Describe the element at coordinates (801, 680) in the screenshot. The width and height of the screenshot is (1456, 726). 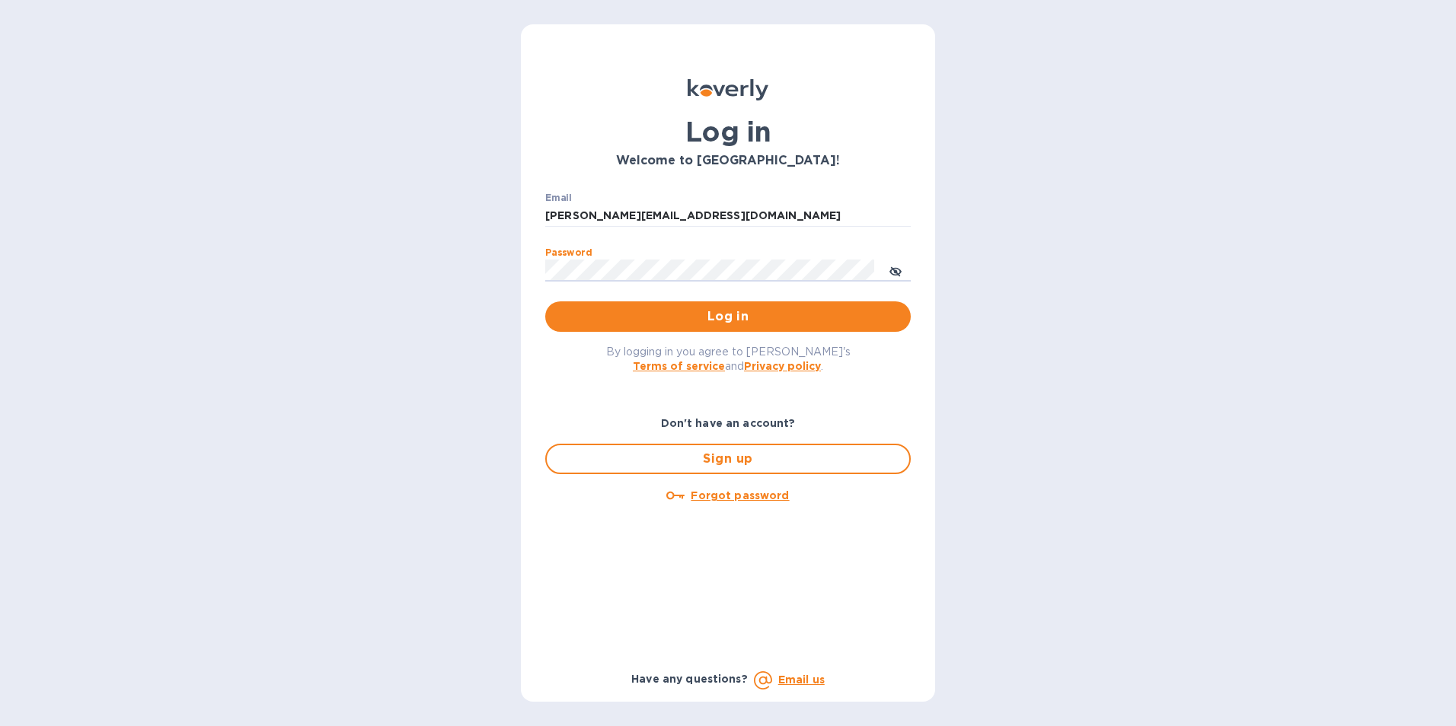
I see `b: Email us` at that location.